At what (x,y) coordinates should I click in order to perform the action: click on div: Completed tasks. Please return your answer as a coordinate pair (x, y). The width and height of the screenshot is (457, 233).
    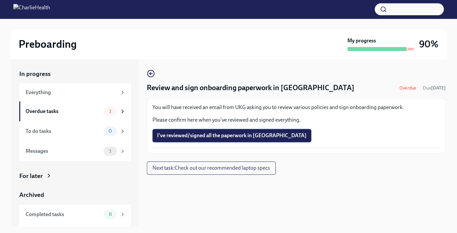
    Looking at the image, I should click on (63, 215).